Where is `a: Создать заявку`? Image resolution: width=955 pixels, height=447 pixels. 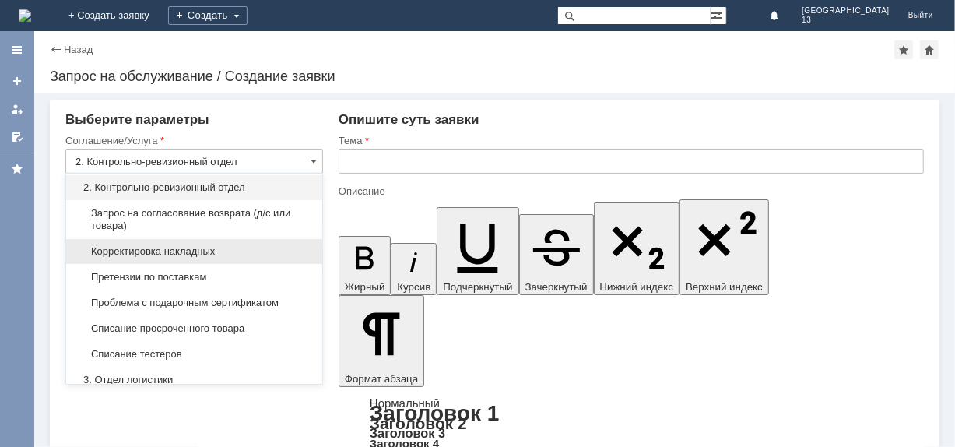 a: Создать заявку is located at coordinates (17, 81).